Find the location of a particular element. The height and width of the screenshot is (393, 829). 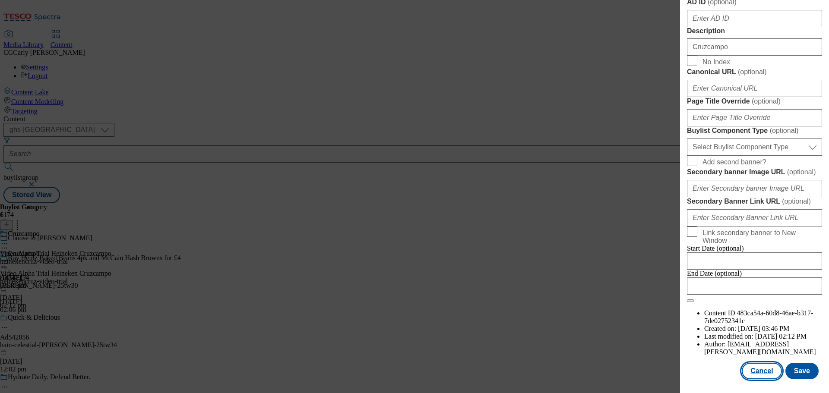

input: Enter Page Title Override is located at coordinates (754, 118).